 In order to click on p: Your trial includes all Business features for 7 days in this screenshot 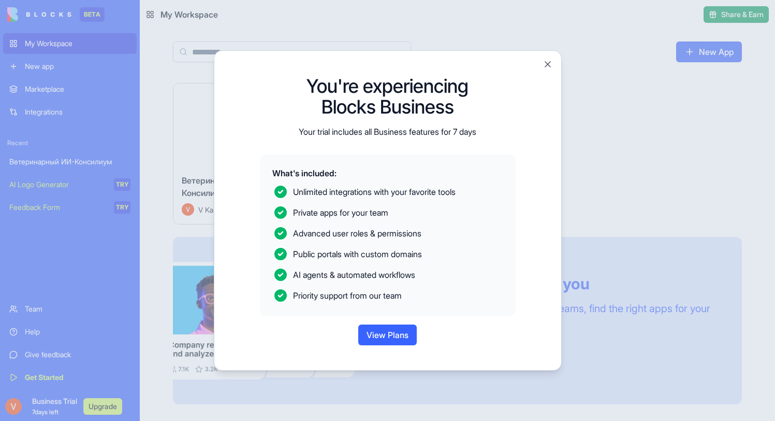, I will do `click(387, 132)`.